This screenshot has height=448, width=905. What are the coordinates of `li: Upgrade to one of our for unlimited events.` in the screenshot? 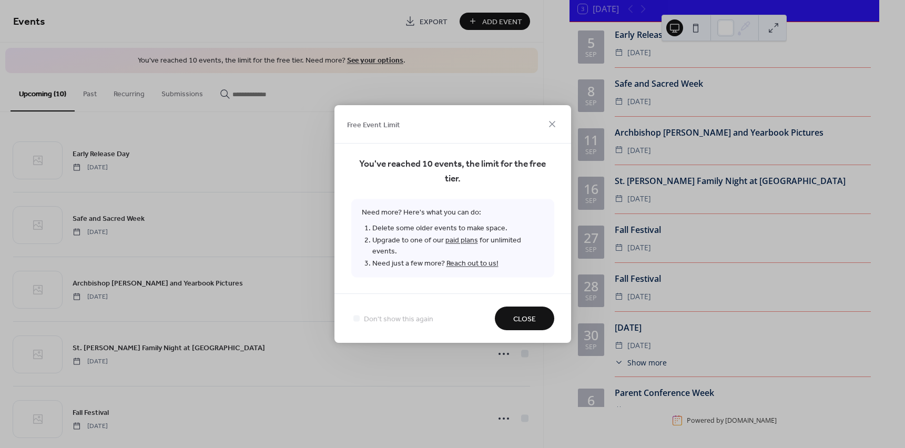 It's located at (458, 246).